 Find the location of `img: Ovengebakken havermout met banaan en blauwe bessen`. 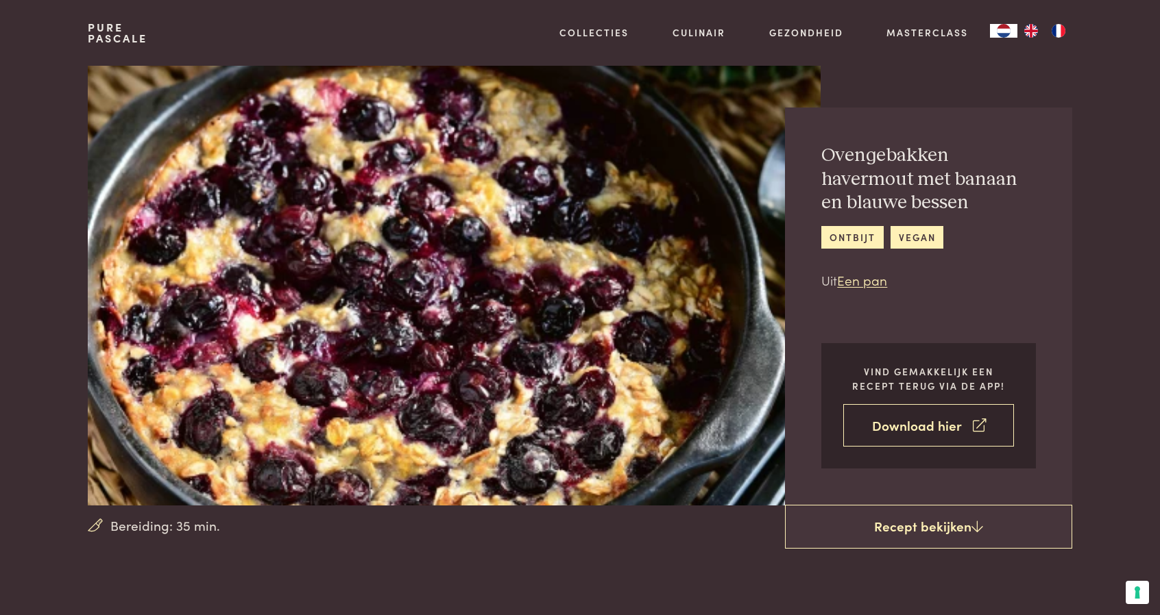

img: Ovengebakken havermout met banaan en blauwe bessen is located at coordinates (454, 286).